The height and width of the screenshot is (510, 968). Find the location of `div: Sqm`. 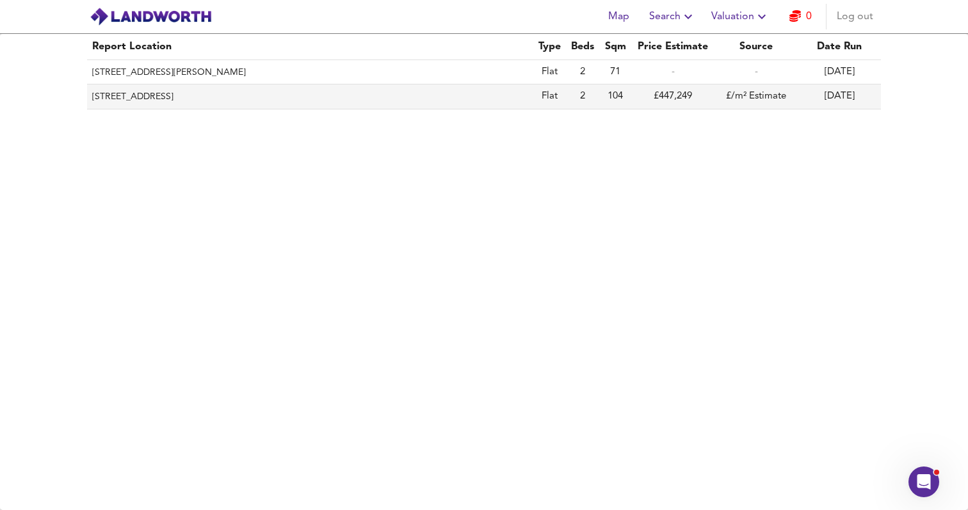

div: Sqm is located at coordinates (616, 47).